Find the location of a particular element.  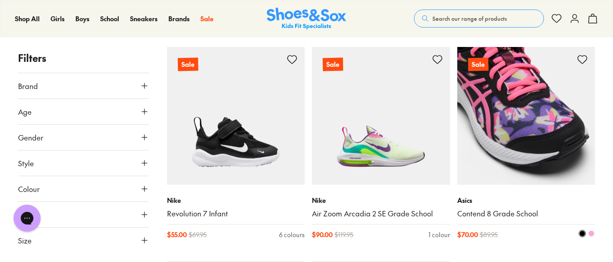

span: Brand is located at coordinates (28, 86).